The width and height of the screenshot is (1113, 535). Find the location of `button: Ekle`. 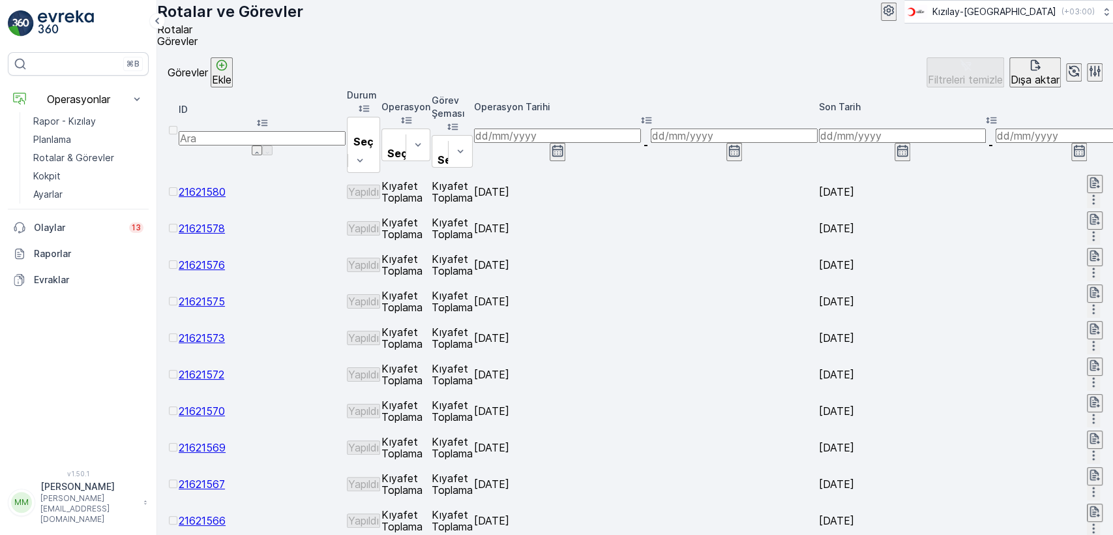

button: Ekle is located at coordinates (222, 72).